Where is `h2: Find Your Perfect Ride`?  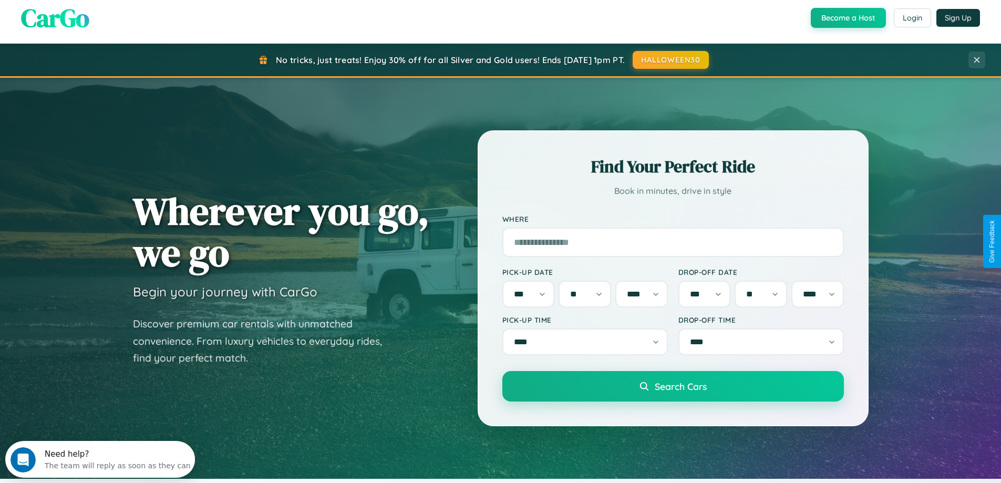 h2: Find Your Perfect Ride is located at coordinates (673, 167).